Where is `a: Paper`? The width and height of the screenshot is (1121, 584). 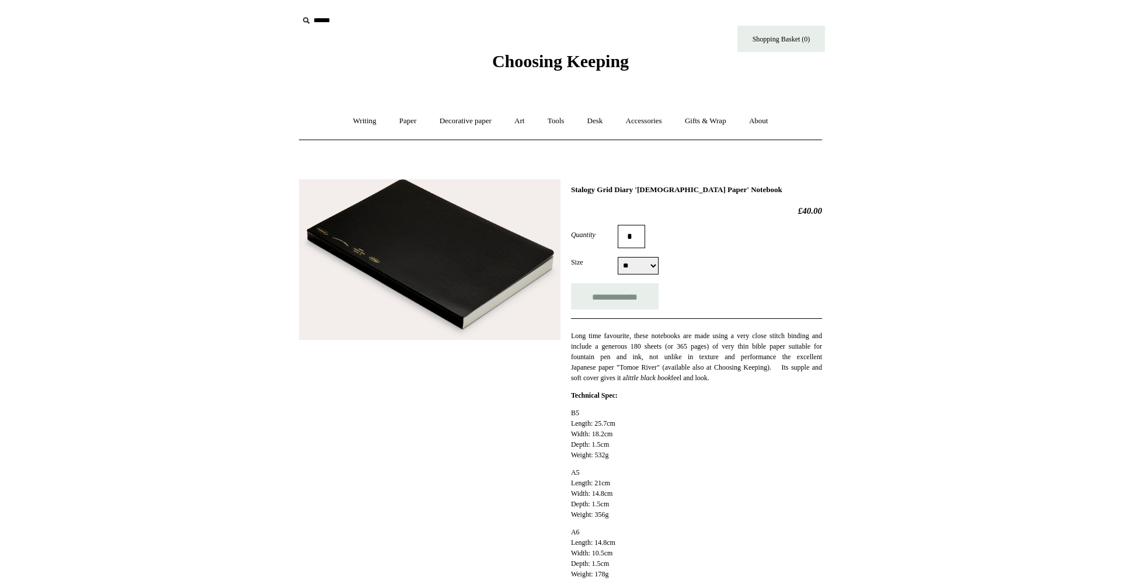
a: Paper is located at coordinates (408, 121).